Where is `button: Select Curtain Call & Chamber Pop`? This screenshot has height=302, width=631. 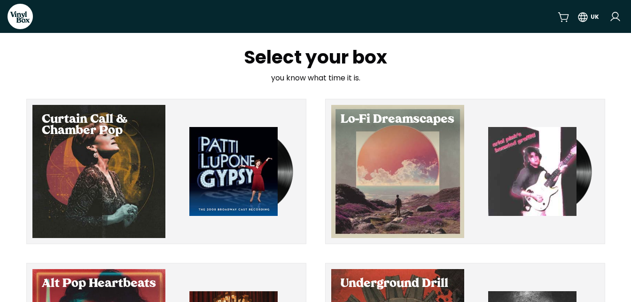
button: Select Curtain Call & Chamber Pop is located at coordinates (166, 171).